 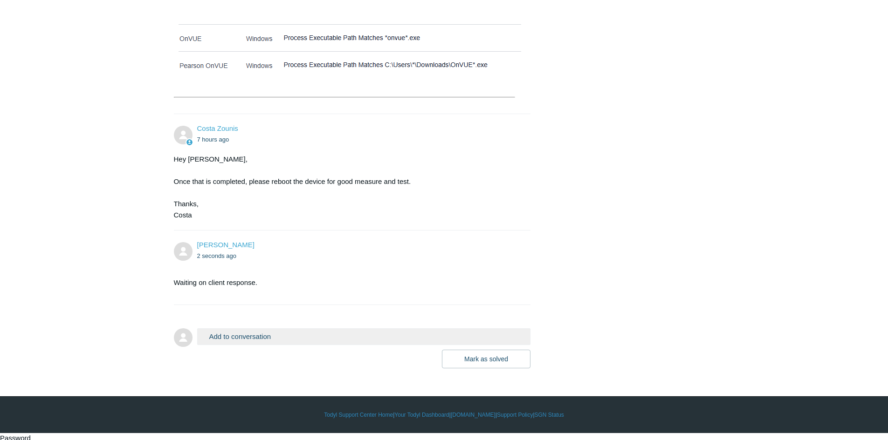 I want to click on a: Costa Zounis, so click(x=218, y=128).